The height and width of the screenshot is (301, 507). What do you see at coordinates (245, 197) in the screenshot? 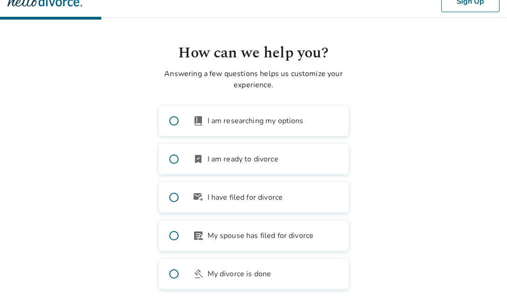
I see `span: I have filed for divorce` at bounding box center [245, 197].